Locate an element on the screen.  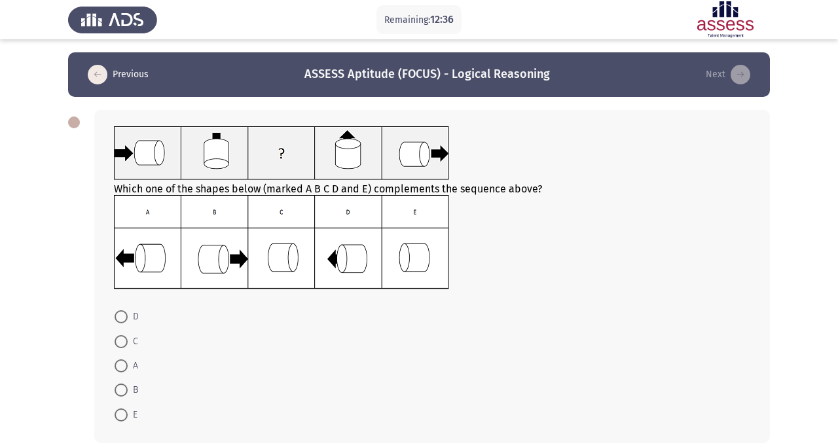
span: A is located at coordinates (133, 366).